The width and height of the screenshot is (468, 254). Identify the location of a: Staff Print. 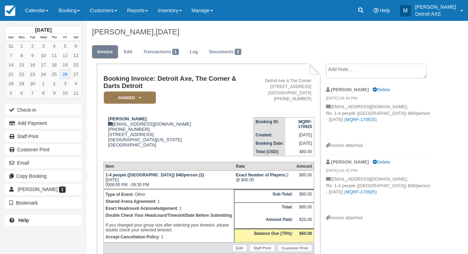
(43, 136).